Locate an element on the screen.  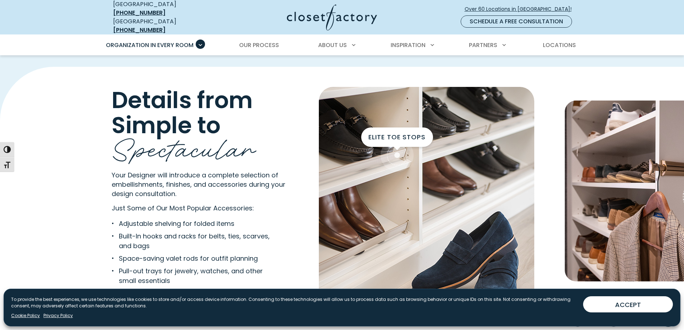
span: Organization in Every Room is located at coordinates (150, 45).